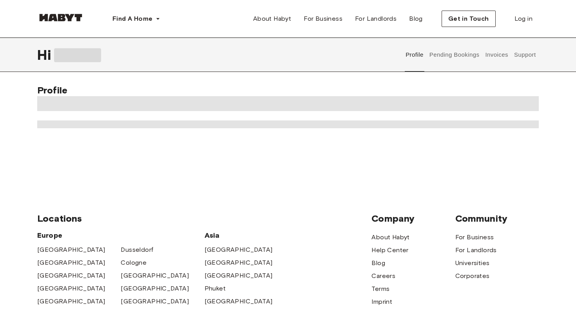  Describe the element at coordinates (134, 263) in the screenshot. I see `a: Cologne` at that location.